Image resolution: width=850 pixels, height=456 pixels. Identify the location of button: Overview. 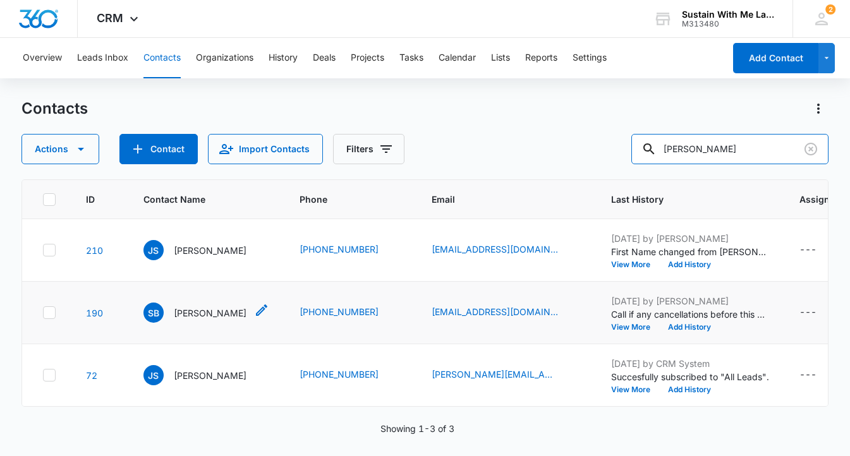
(42, 58).